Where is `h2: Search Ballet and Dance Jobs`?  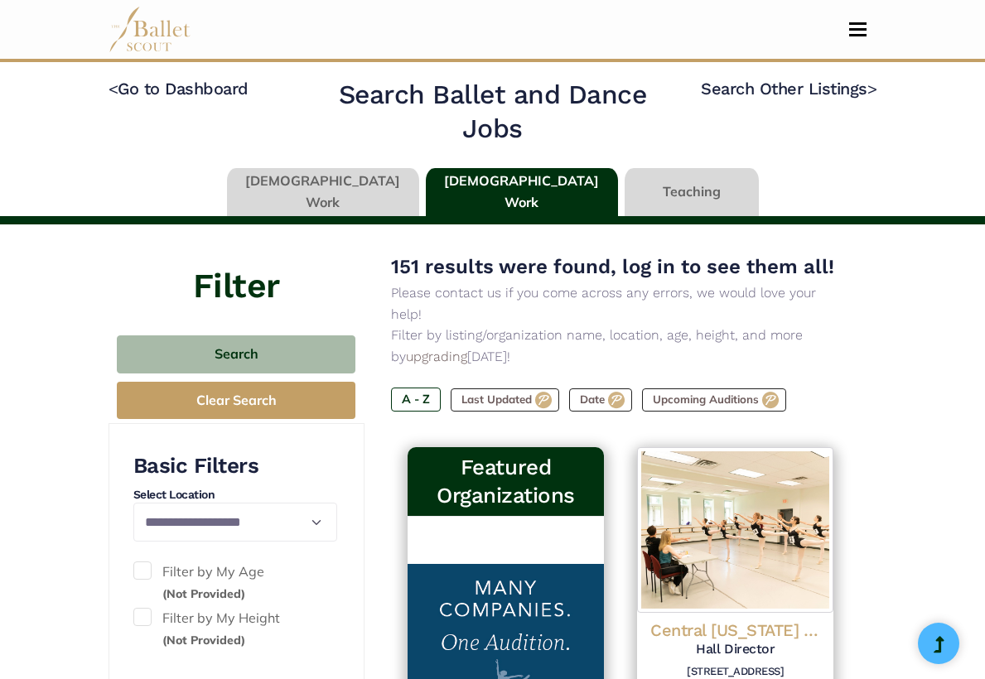
h2: Search Ballet and Dance Jobs is located at coordinates (492, 112).